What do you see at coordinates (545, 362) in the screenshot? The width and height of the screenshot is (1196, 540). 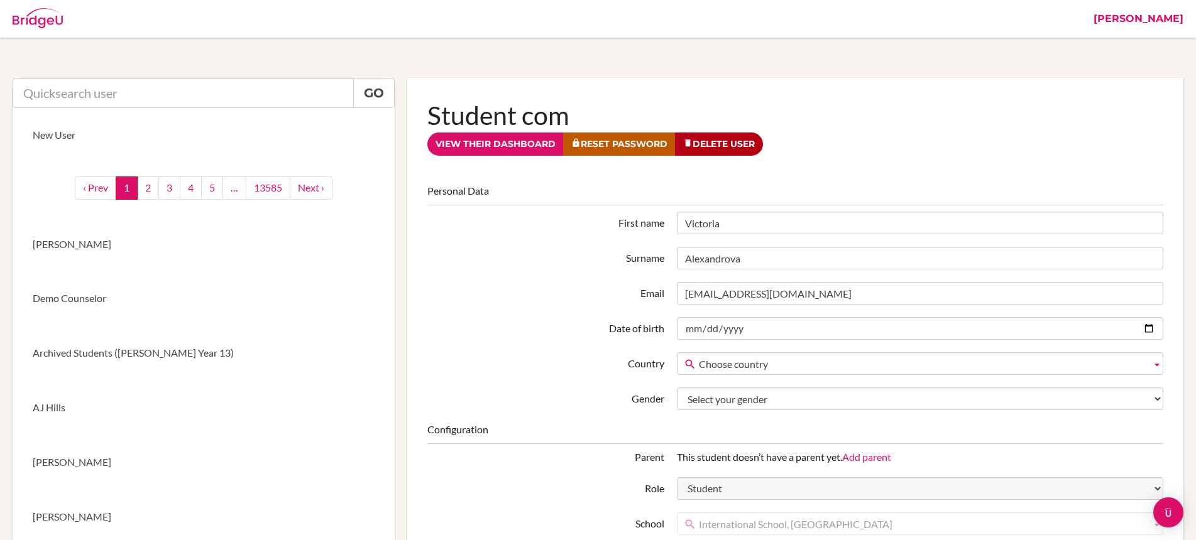 I see `label: Country` at bounding box center [545, 362].